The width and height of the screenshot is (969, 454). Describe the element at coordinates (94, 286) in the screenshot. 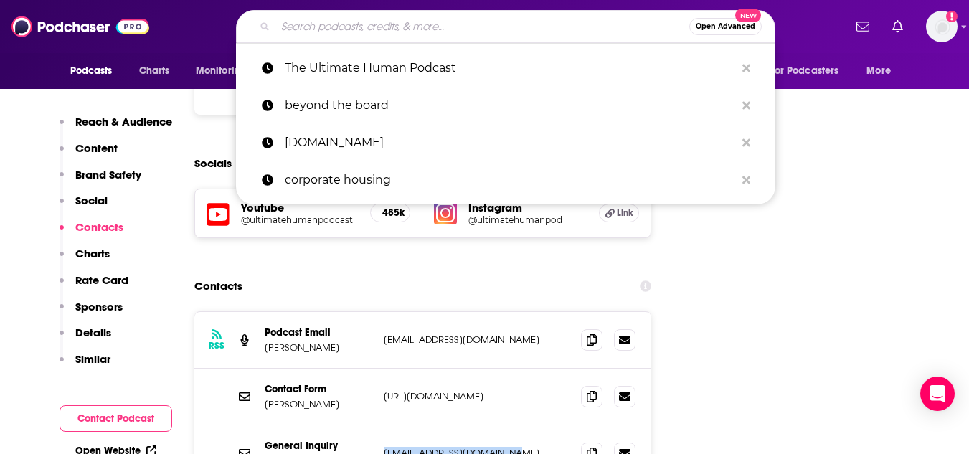

I see `button: Rate Card` at that location.